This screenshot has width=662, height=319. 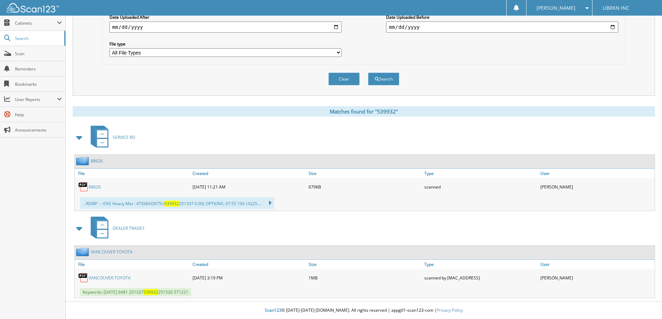 I want to click on img: scan123-logo-white.svg, so click(x=33, y=8).